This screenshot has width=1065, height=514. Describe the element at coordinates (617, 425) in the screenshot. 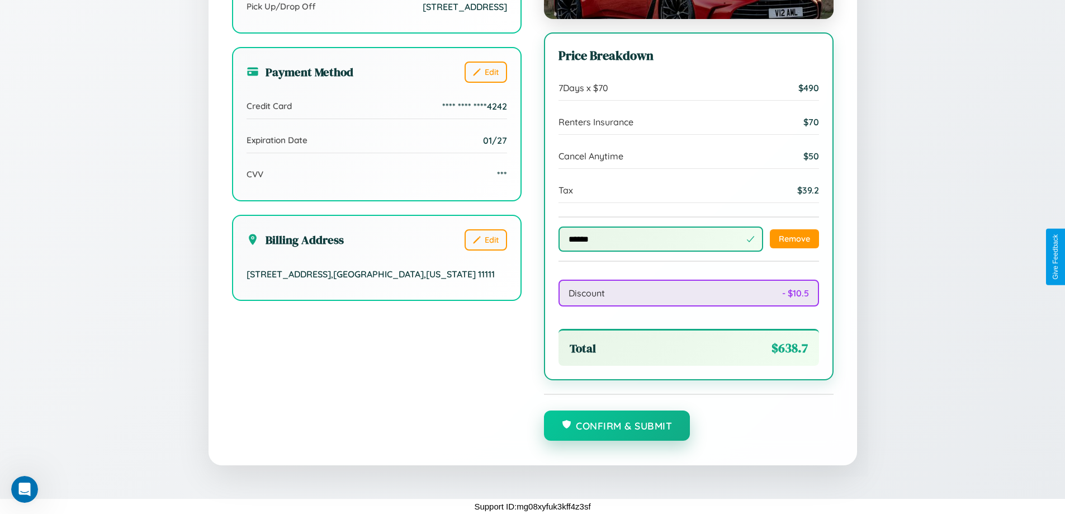

I see `button: Confirm & Submit` at that location.